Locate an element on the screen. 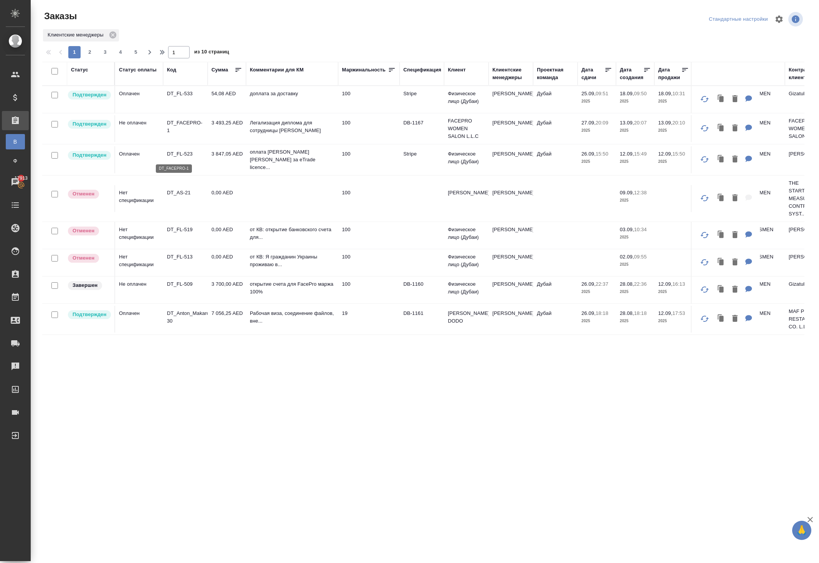 This screenshot has height=563, width=819. td: Stripe is located at coordinates (422, 160).